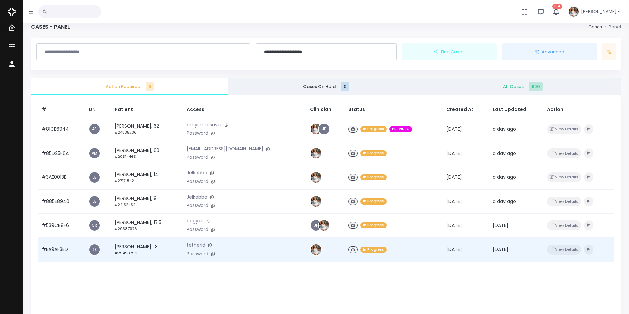 This screenshot has height=314, width=629. Describe the element at coordinates (61, 129) in the screenshot. I see `td: #81CE6944` at that location.